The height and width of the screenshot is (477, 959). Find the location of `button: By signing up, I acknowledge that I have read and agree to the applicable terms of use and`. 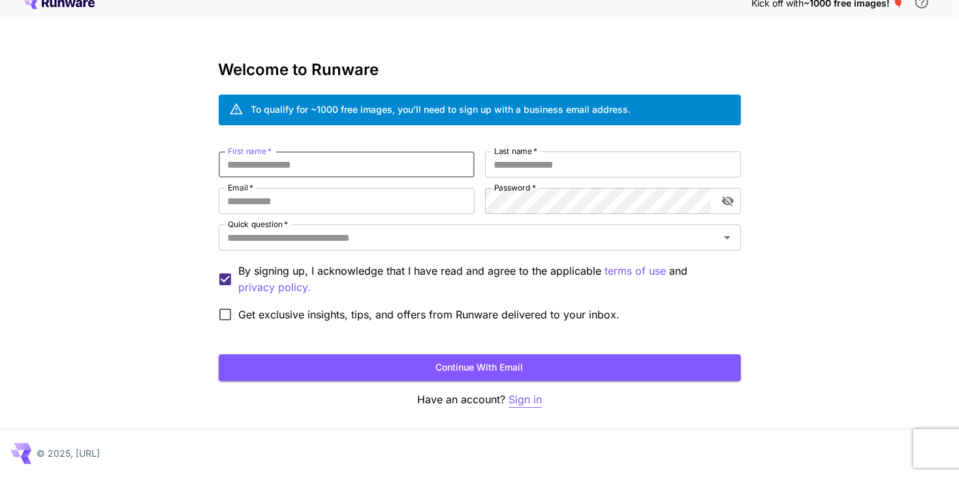

button: By signing up, I acknowledge that I have read and agree to the applicable terms of use and is located at coordinates (275, 287).